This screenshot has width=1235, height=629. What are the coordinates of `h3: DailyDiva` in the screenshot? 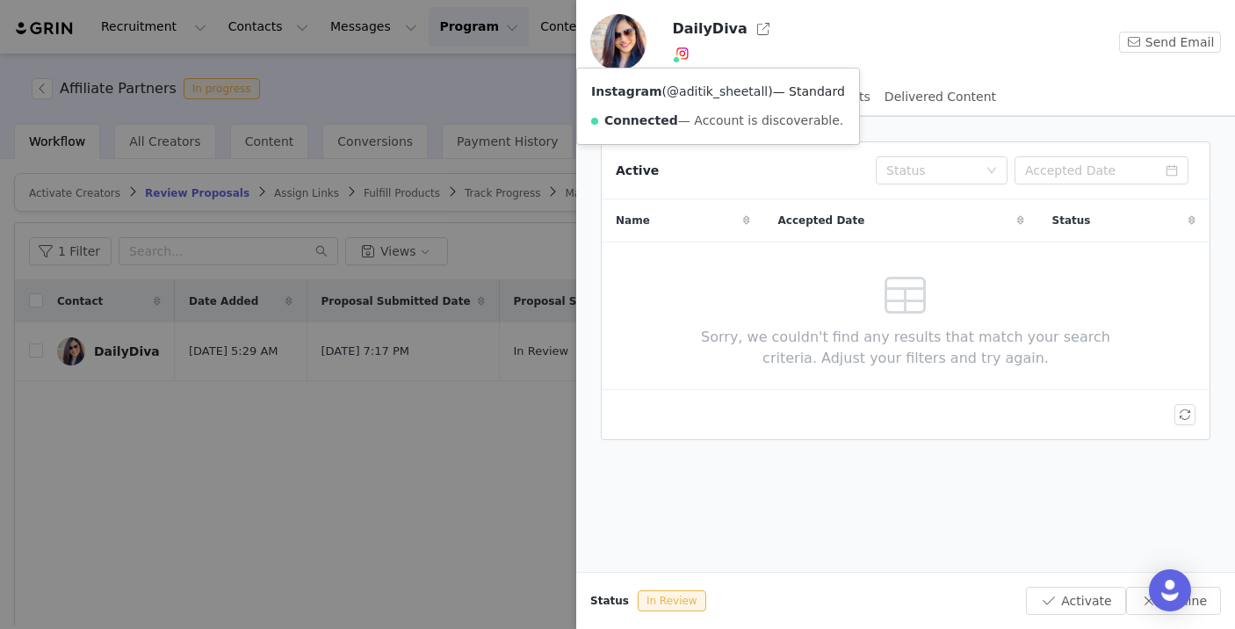 It's located at (709, 29).